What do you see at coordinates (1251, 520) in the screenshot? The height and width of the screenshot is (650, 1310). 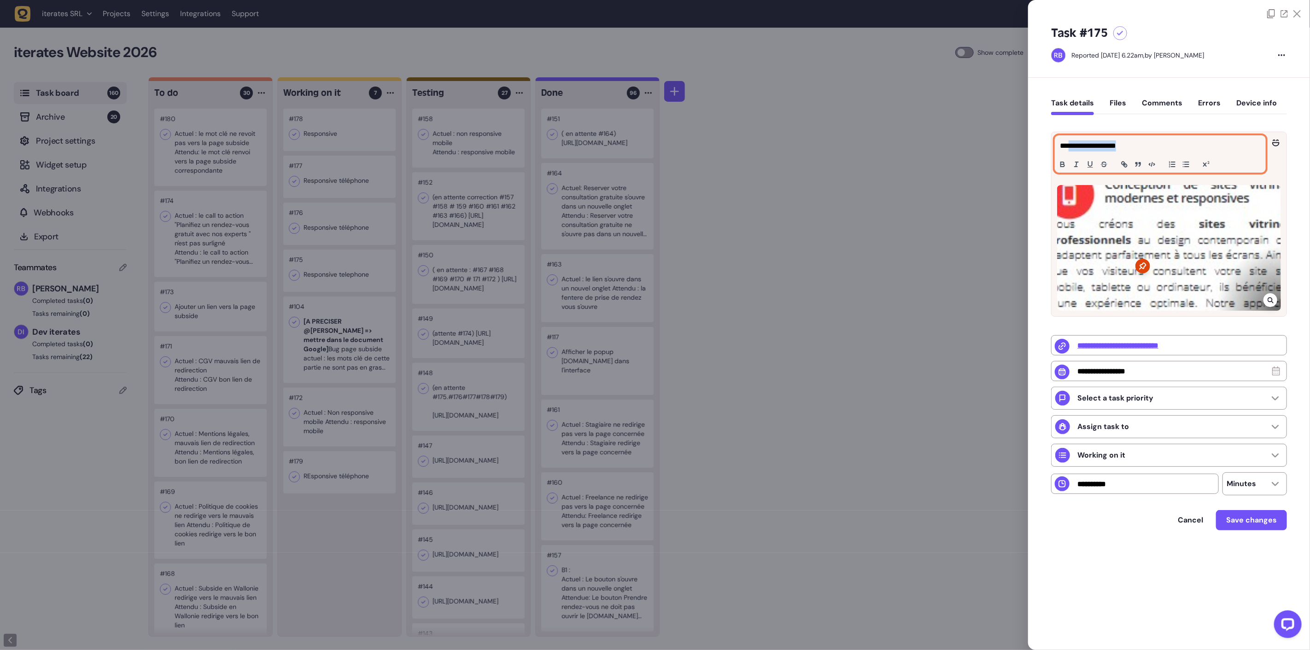 I see `span: Save changes` at bounding box center [1251, 520].